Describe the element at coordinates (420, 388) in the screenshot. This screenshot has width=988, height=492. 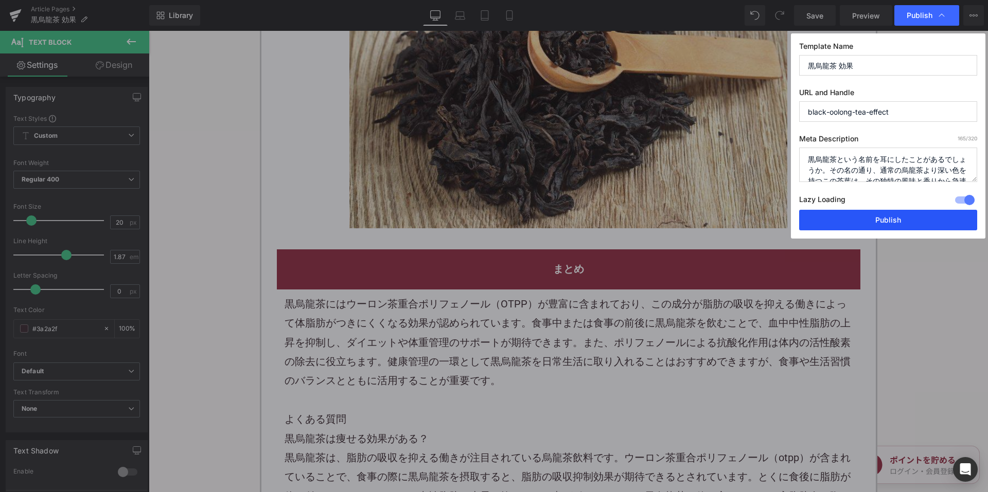
I see `h2: よくある質問` at that location.